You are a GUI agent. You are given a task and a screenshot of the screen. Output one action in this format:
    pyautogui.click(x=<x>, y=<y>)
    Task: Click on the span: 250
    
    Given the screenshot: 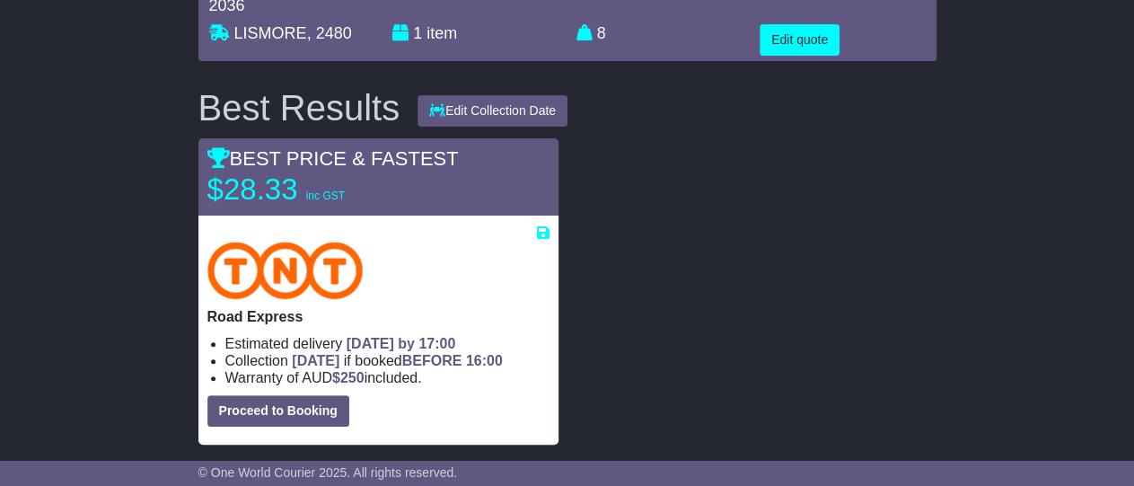 What is the action you would take?
    pyautogui.click(x=352, y=377)
    